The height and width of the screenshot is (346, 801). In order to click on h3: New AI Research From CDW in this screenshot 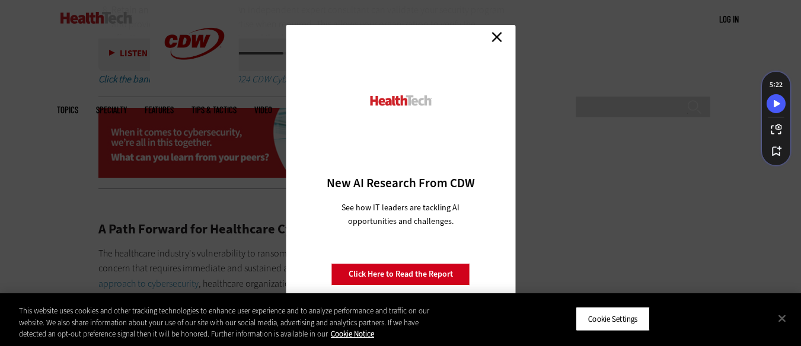, I will do `click(400, 183)`.